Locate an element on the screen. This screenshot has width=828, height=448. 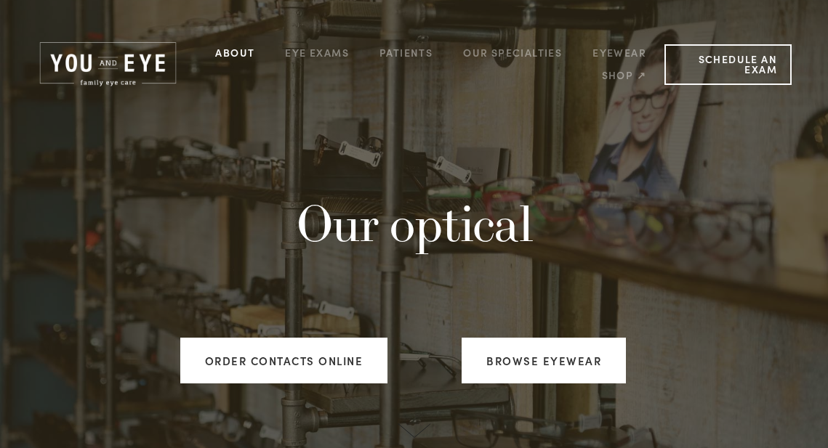
a: Browse Eyewear is located at coordinates (544, 361).